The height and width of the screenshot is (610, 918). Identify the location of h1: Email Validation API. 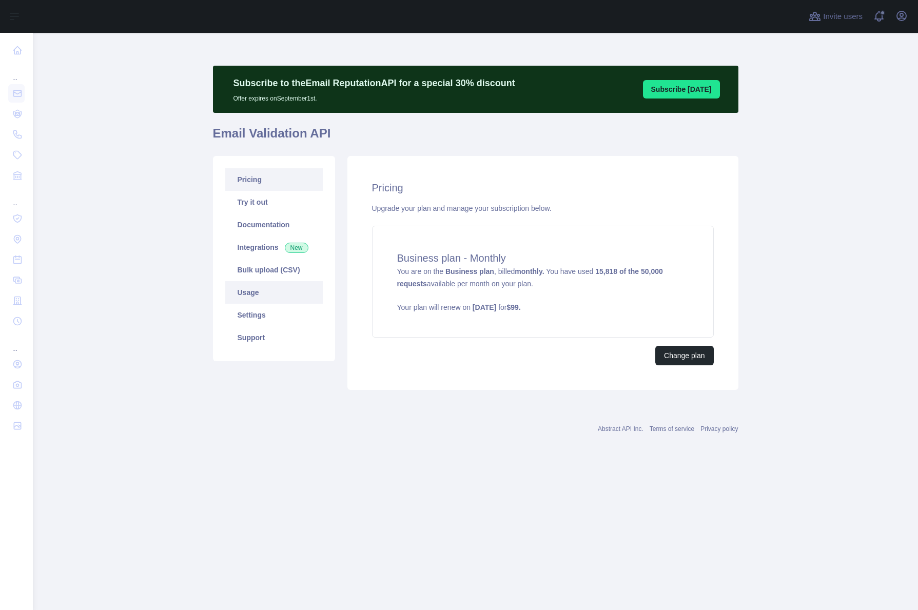
(476, 137).